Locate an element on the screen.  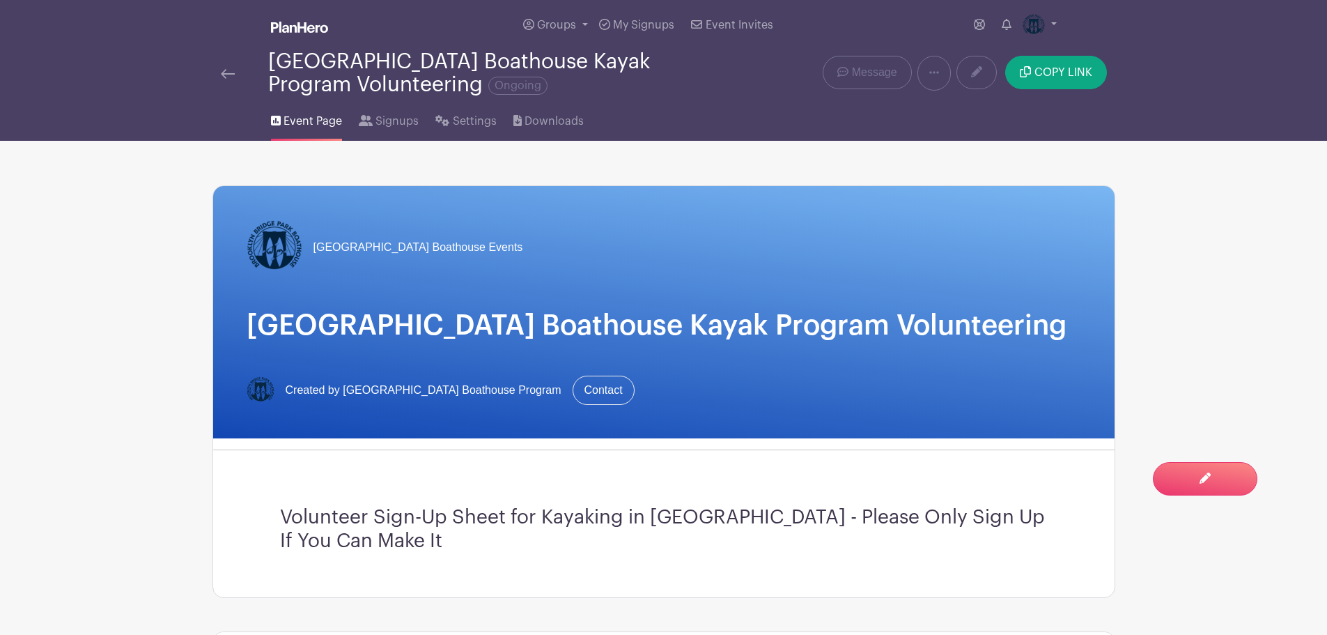
a: Downloads is located at coordinates (548, 118).